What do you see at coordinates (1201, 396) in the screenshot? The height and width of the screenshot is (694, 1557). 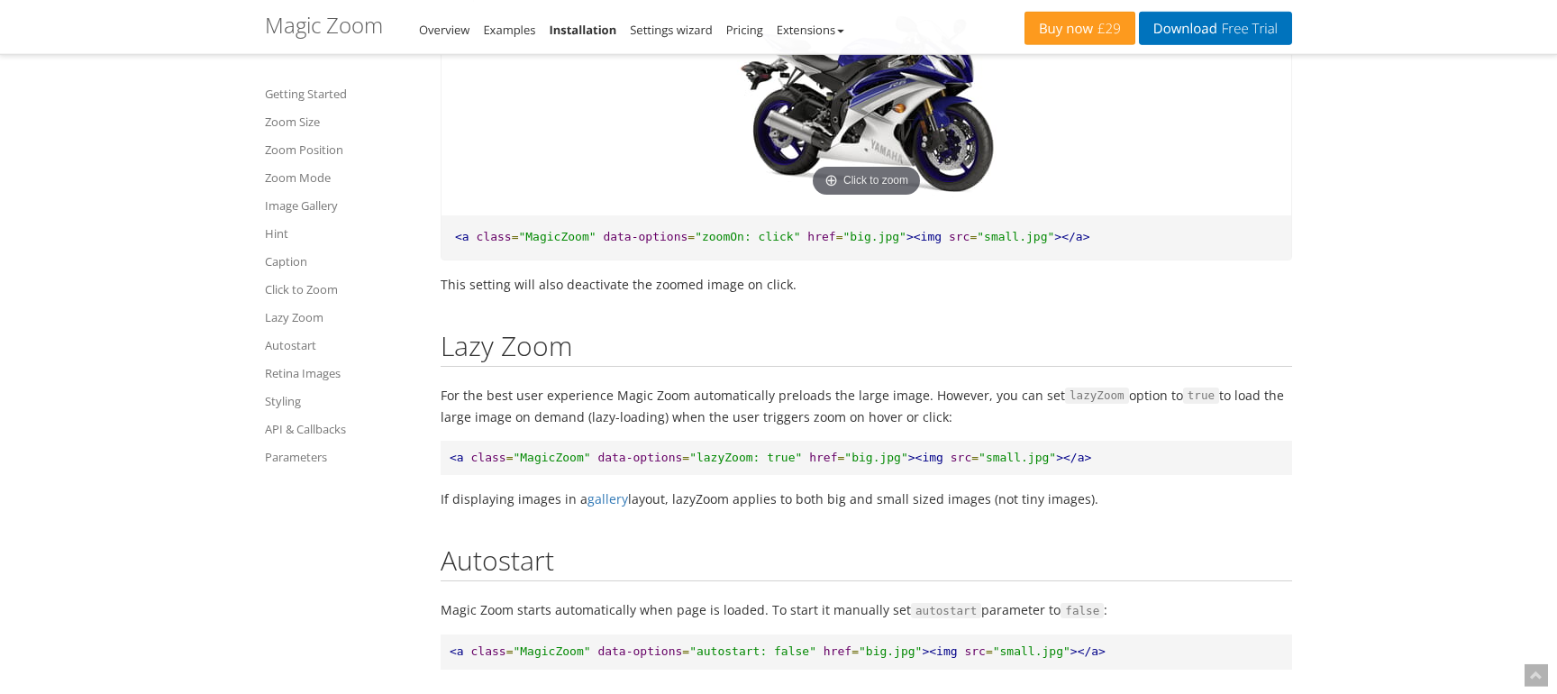 I see `code: true` at bounding box center [1201, 396].